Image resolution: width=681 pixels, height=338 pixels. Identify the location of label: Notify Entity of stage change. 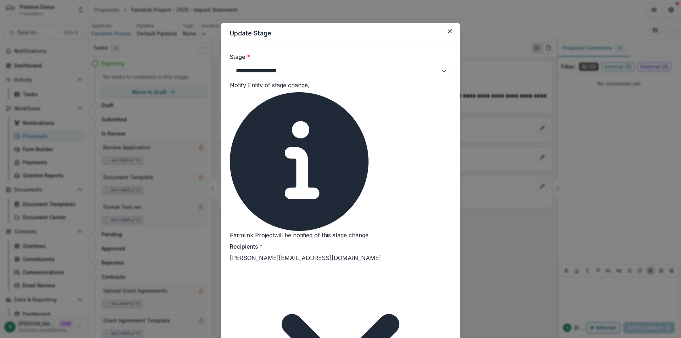
(269, 85).